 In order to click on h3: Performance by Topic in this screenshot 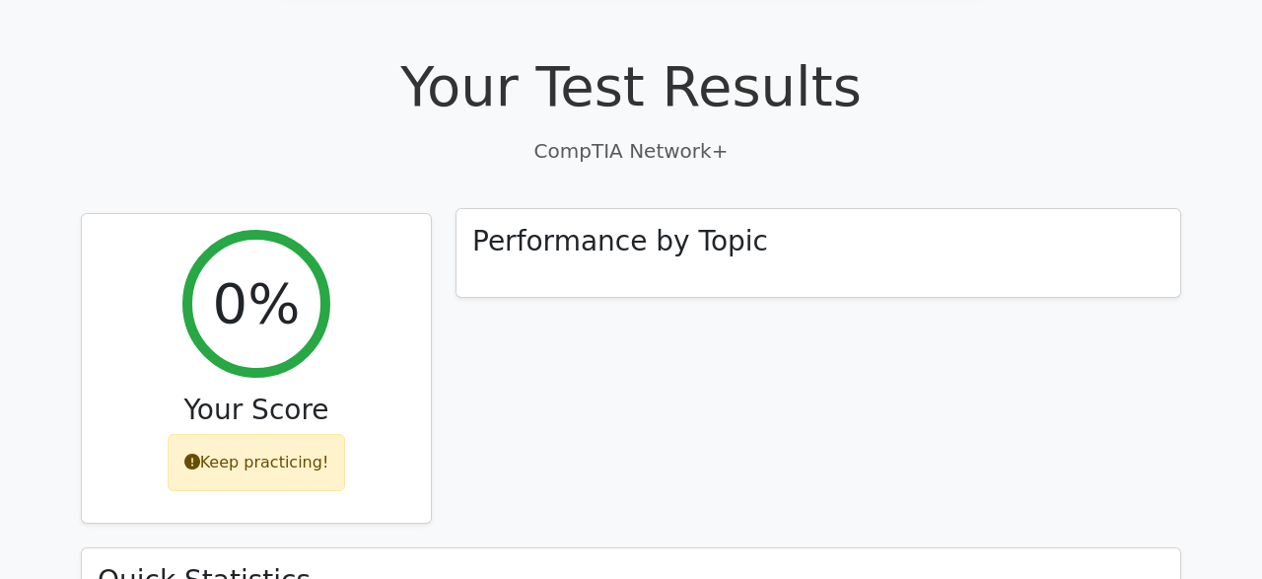, I will do `click(620, 242)`.